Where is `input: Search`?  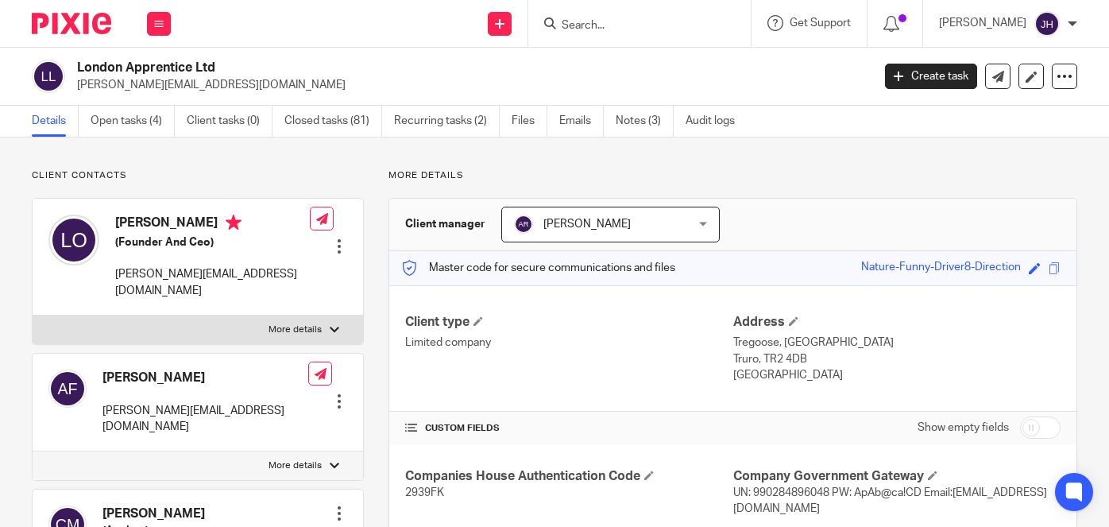
input: Search is located at coordinates (632, 26).